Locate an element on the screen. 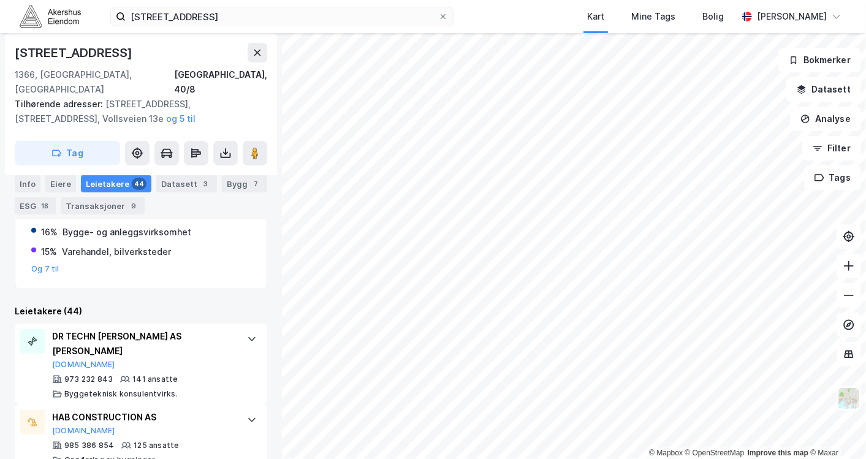  div: Kart is located at coordinates (596, 17).